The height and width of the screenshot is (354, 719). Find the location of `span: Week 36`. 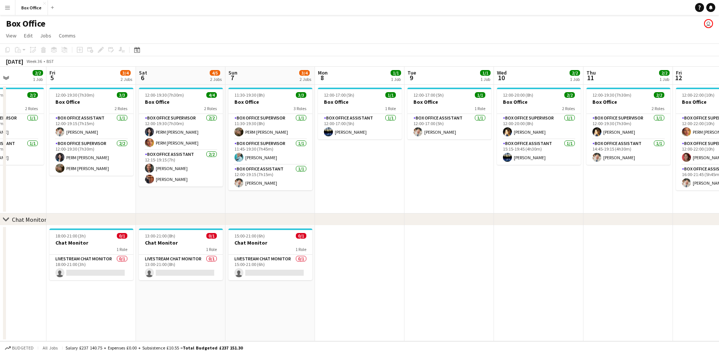

span: Week 36 is located at coordinates (34, 61).